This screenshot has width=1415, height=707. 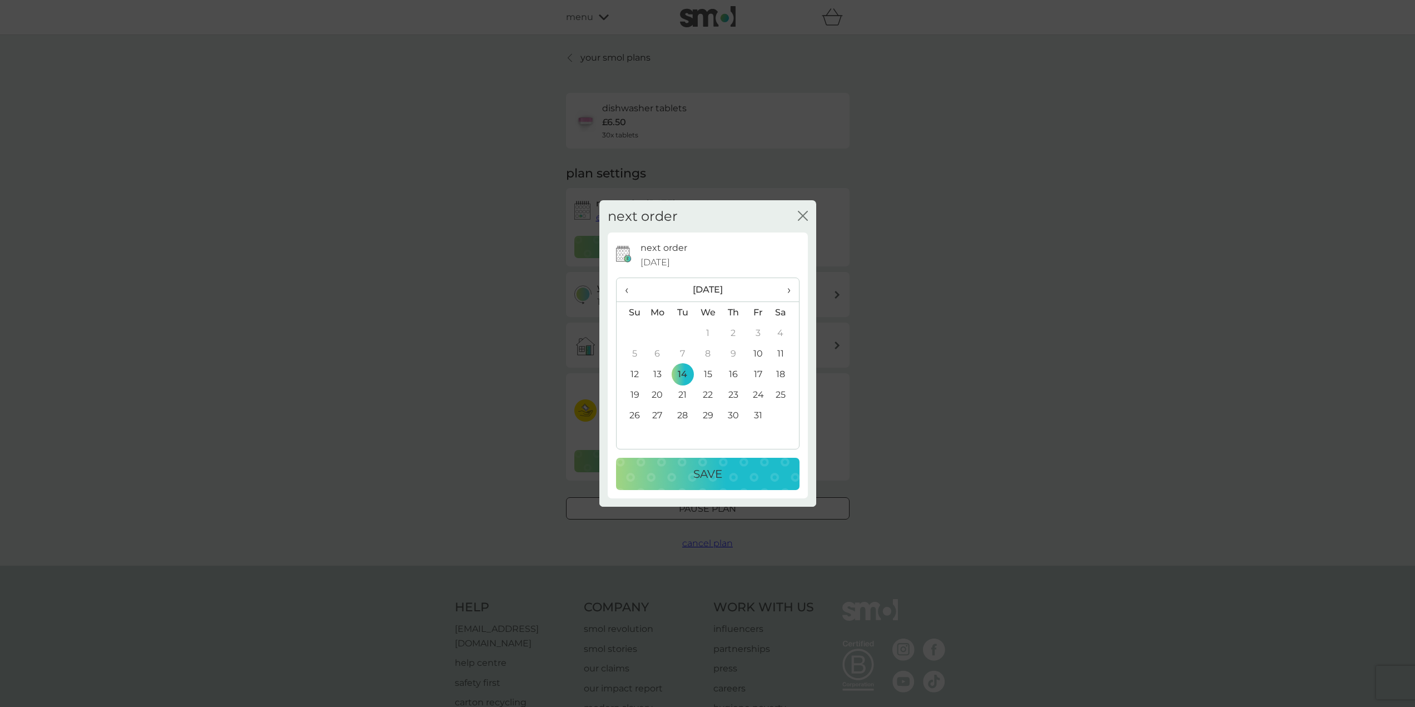 I want to click on td: 9, so click(x=733, y=353).